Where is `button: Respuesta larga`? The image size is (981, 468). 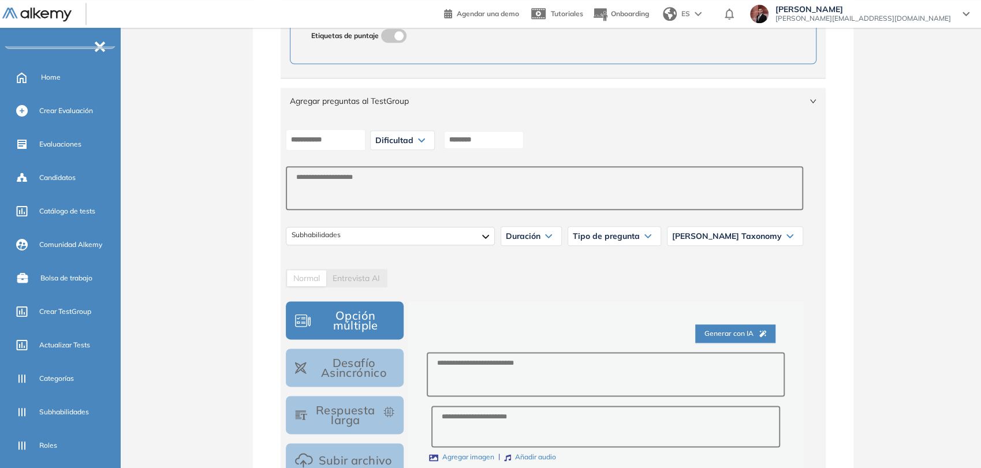
button: Respuesta larga is located at coordinates (345, 415).